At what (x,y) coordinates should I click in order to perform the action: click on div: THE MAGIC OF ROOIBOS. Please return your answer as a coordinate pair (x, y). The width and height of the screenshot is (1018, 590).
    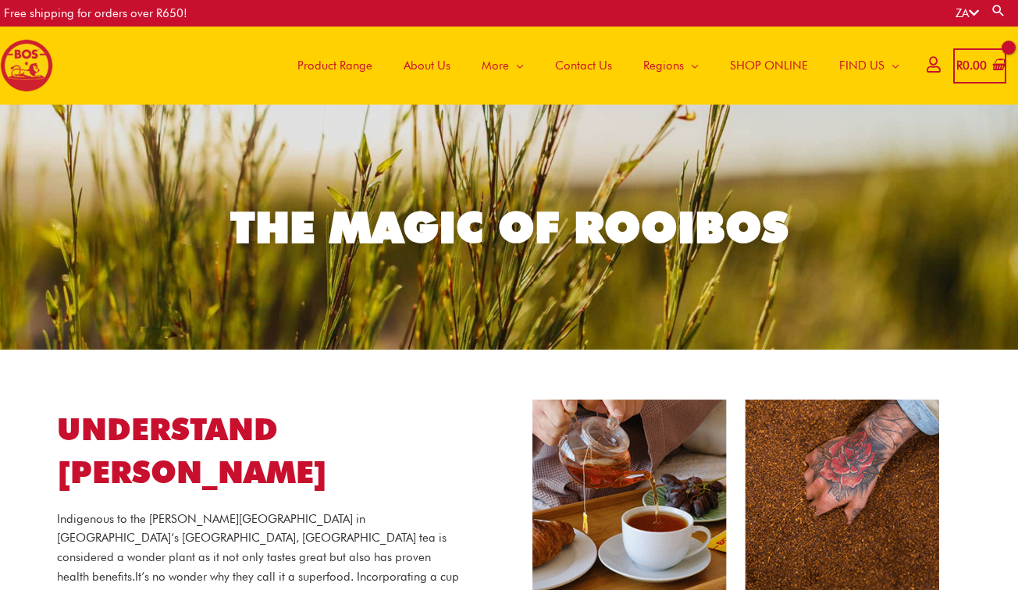
    Looking at the image, I should click on (509, 227).